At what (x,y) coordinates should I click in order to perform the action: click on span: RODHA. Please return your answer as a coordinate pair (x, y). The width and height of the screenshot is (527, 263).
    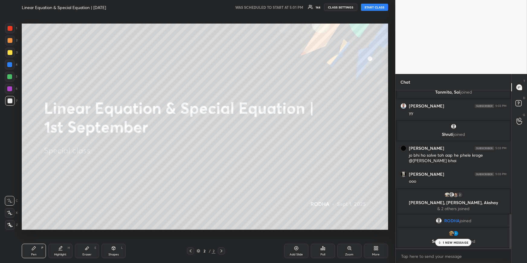
    Looking at the image, I should click on (452, 221).